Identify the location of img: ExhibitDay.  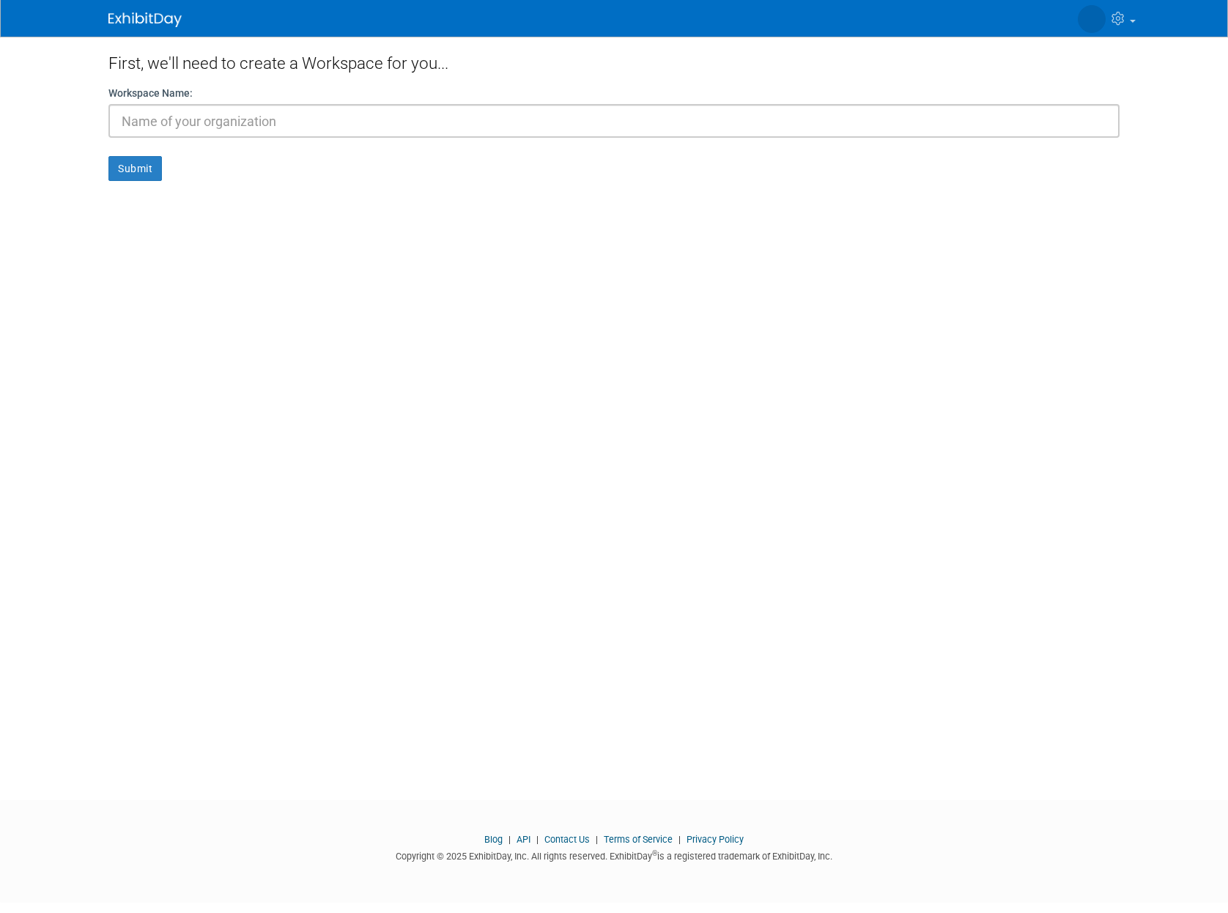
(145, 20).